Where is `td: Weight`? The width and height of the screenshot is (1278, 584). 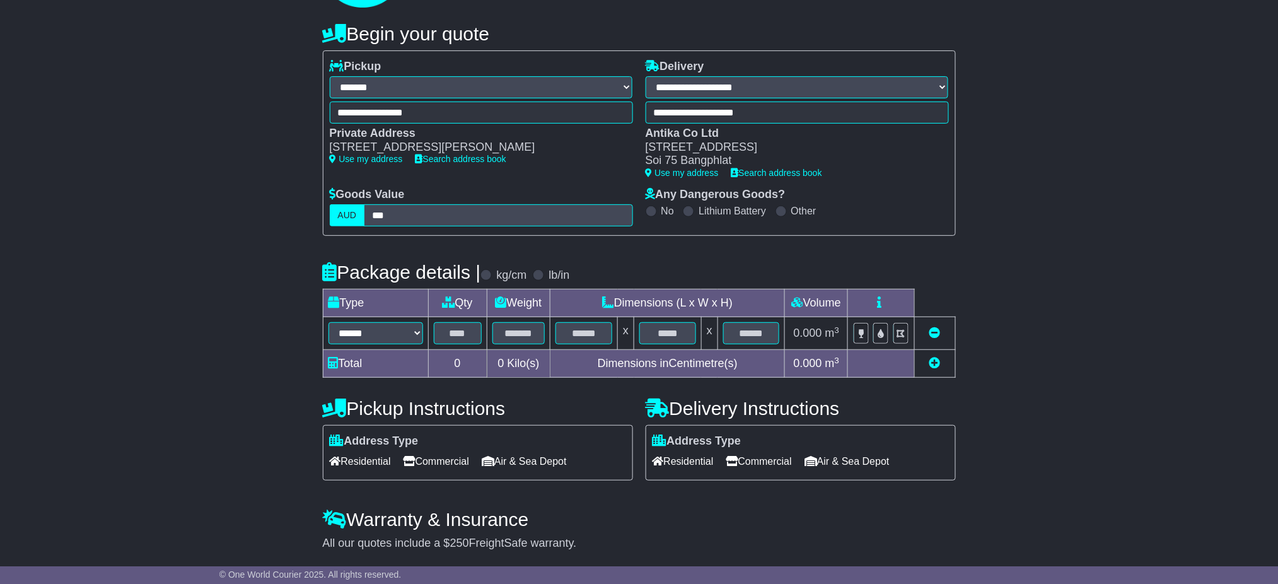
td: Weight is located at coordinates (518, 303).